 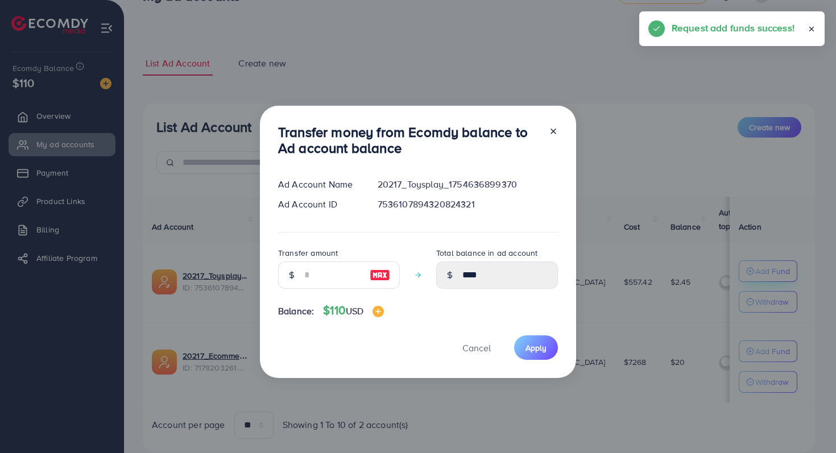 What do you see at coordinates (487, 253) in the screenshot?
I see `label: Total balance in ad account` at bounding box center [487, 253].